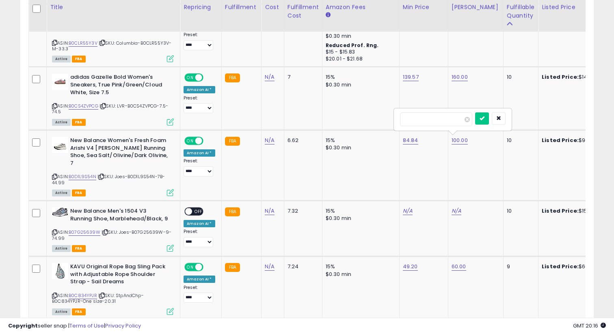 This screenshot has height=334, width=614. Describe the element at coordinates (352, 45) in the screenshot. I see `b: Reduced Prof. Rng.` at that location.